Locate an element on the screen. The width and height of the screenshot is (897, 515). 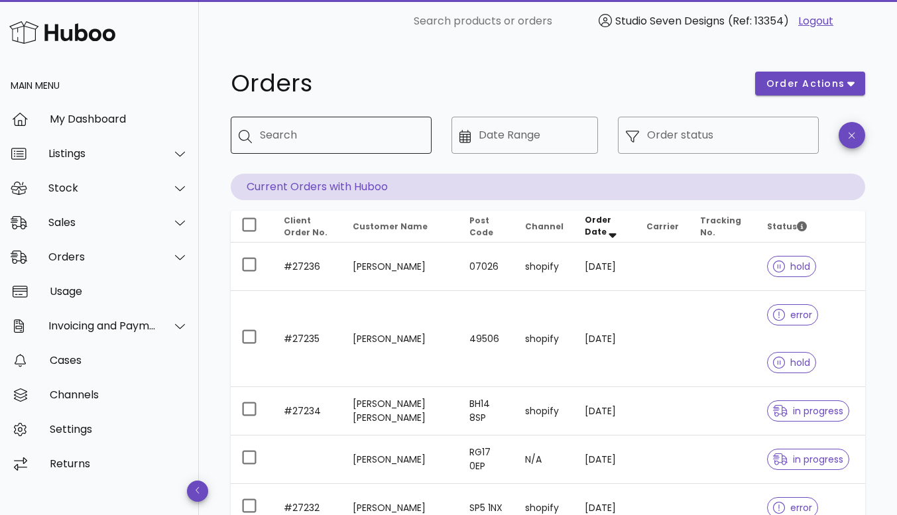
div: Returns is located at coordinates (119, 464).